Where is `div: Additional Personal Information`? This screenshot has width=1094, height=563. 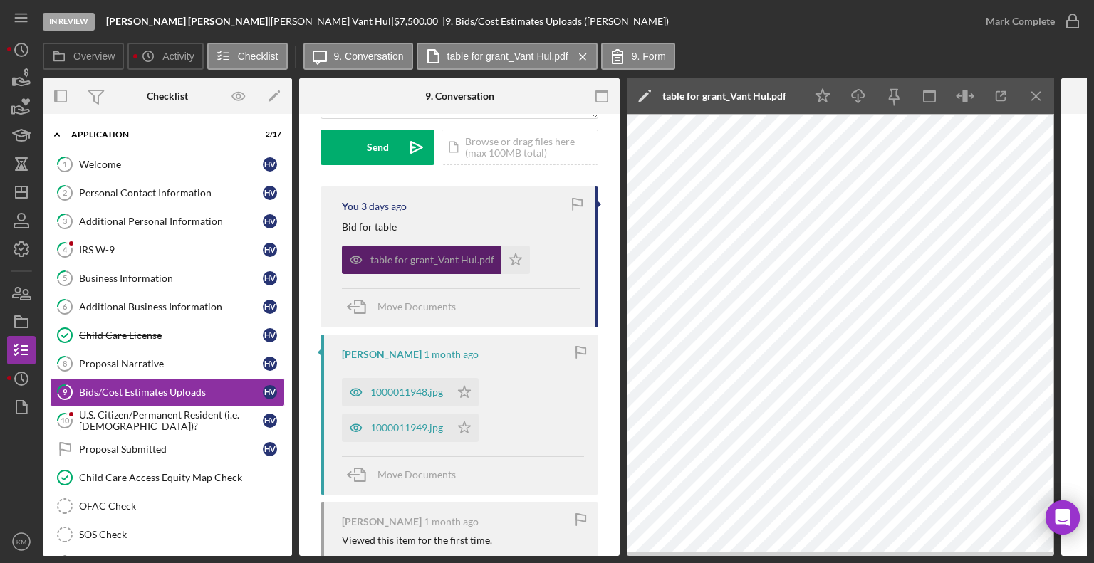 div: Additional Personal Information is located at coordinates (171, 222).